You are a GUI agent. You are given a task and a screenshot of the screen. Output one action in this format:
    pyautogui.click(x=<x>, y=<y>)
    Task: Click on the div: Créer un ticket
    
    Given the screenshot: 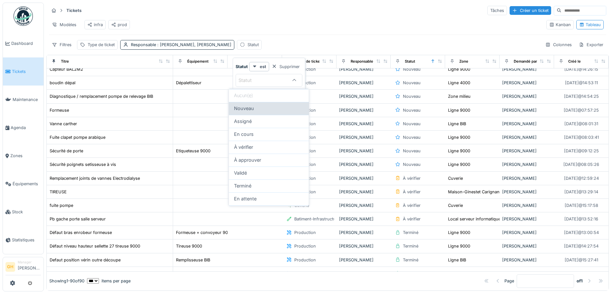 What is the action you would take?
    pyautogui.click(x=530, y=10)
    